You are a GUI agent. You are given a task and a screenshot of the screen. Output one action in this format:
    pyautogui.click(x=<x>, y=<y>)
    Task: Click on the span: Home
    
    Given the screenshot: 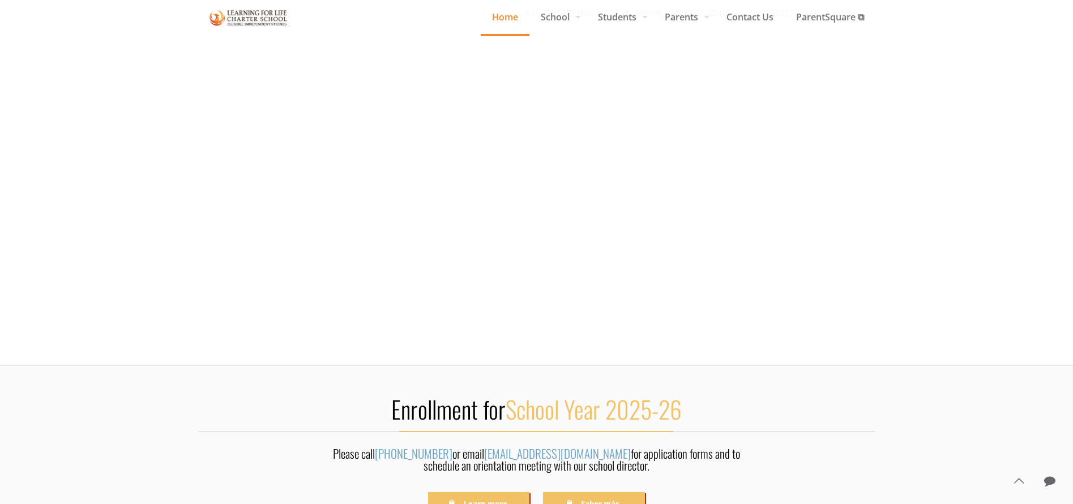 What is the action you would take?
    pyautogui.click(x=505, y=17)
    